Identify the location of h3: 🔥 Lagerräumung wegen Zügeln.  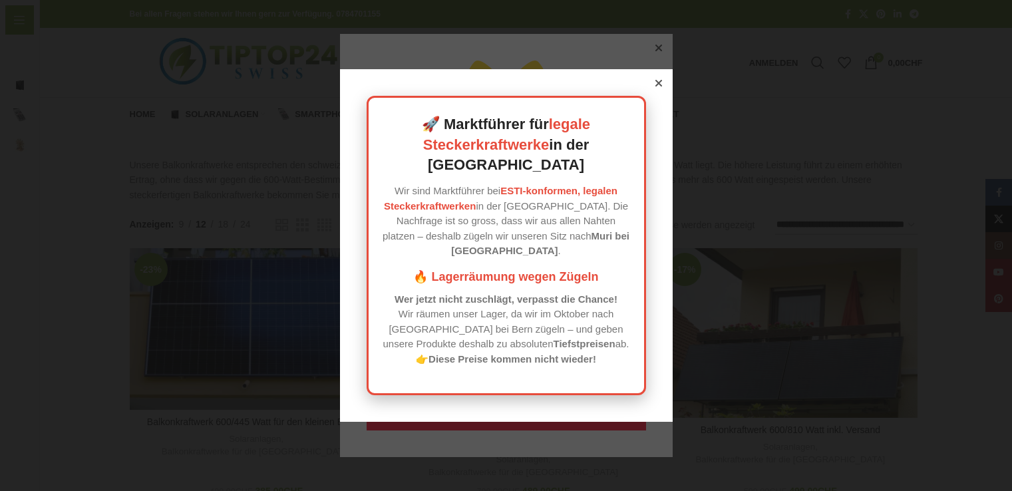
(506, 277).